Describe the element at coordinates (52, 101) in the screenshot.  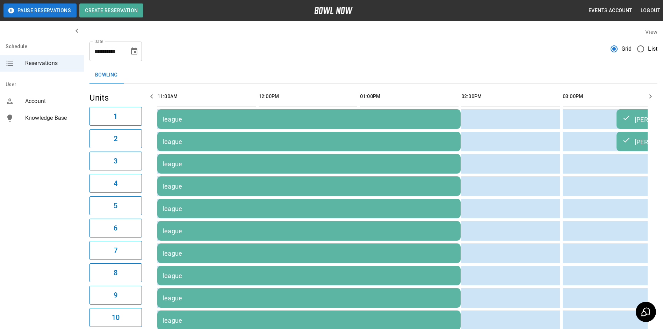
I see `span: Account` at that location.